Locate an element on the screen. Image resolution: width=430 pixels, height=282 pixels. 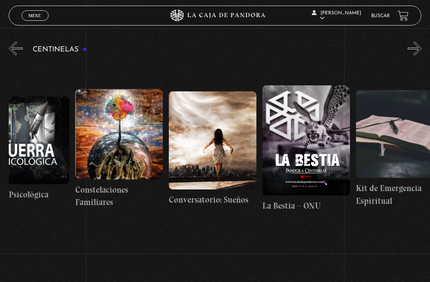
button: Next is located at coordinates (415, 48).